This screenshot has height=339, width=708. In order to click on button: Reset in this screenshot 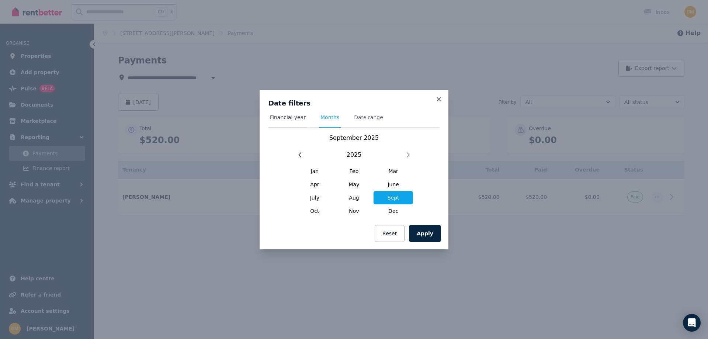, I will do `click(389, 233)`.